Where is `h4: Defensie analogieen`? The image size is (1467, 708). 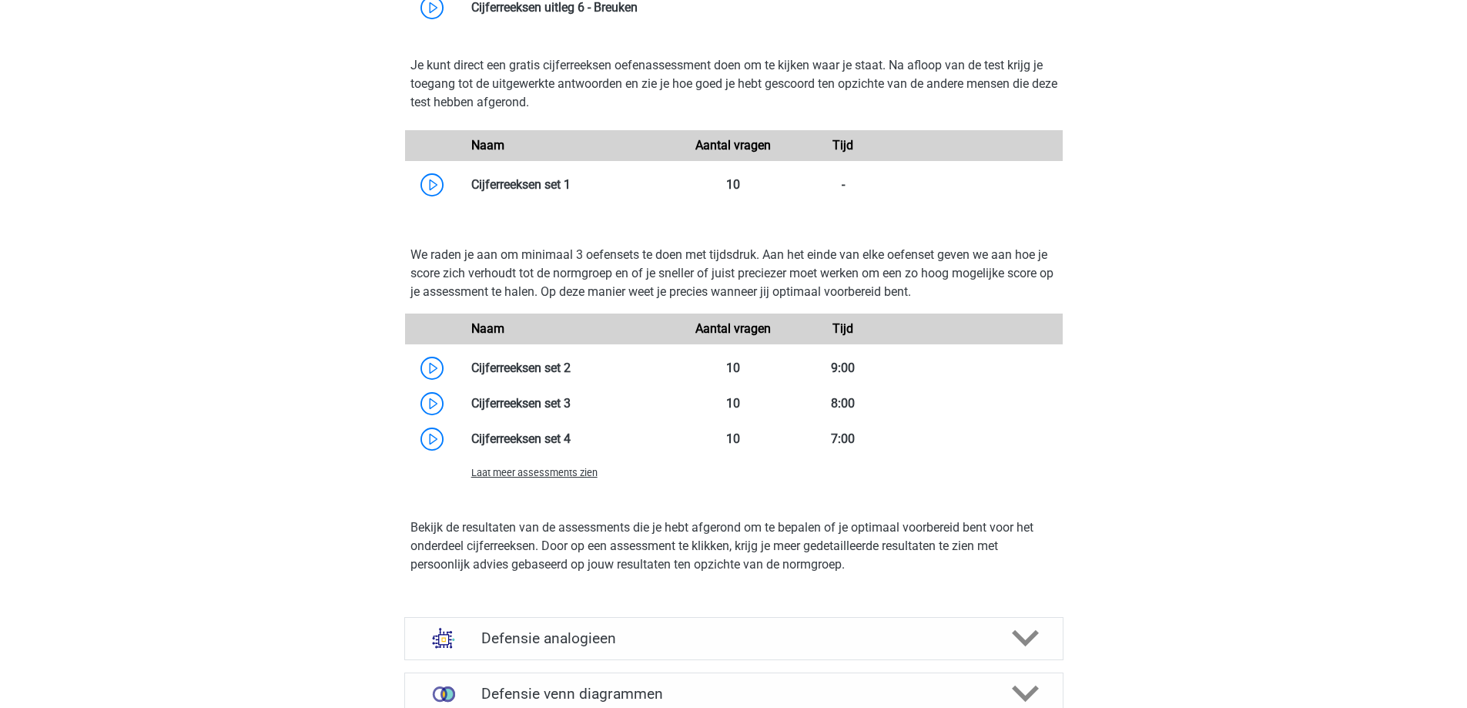
h4: Defensie analogieen is located at coordinates (733, 638).